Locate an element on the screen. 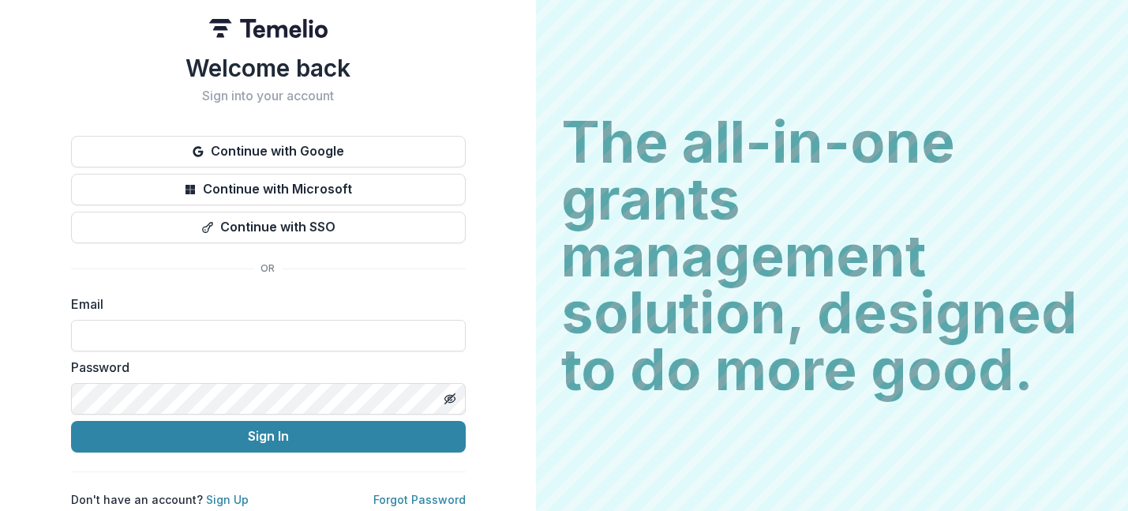  h1: Welcome back is located at coordinates (268, 68).